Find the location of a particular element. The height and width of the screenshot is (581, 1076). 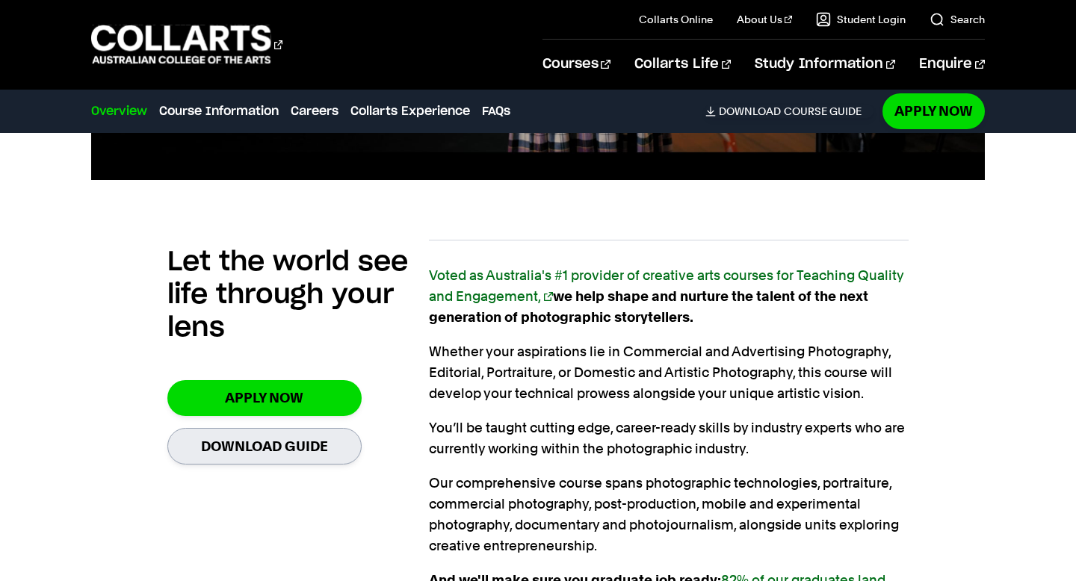

a: FAQs is located at coordinates (496, 111).